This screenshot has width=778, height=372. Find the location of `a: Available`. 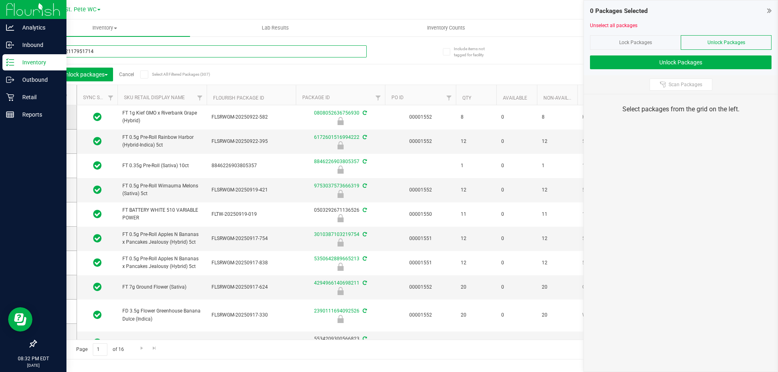

a: Available is located at coordinates (515, 98).